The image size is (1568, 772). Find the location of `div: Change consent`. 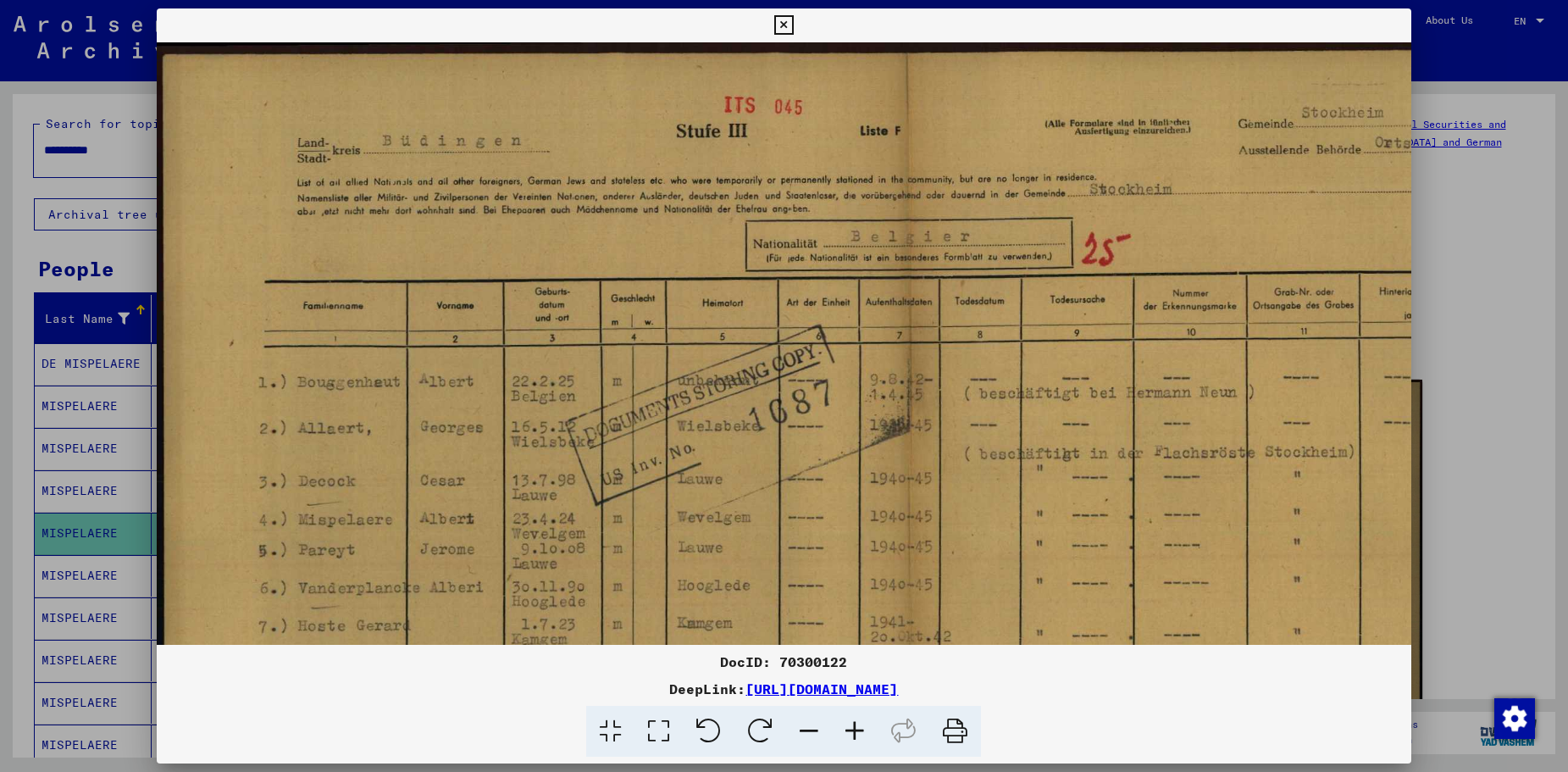

div: Change consent is located at coordinates (1514, 717).